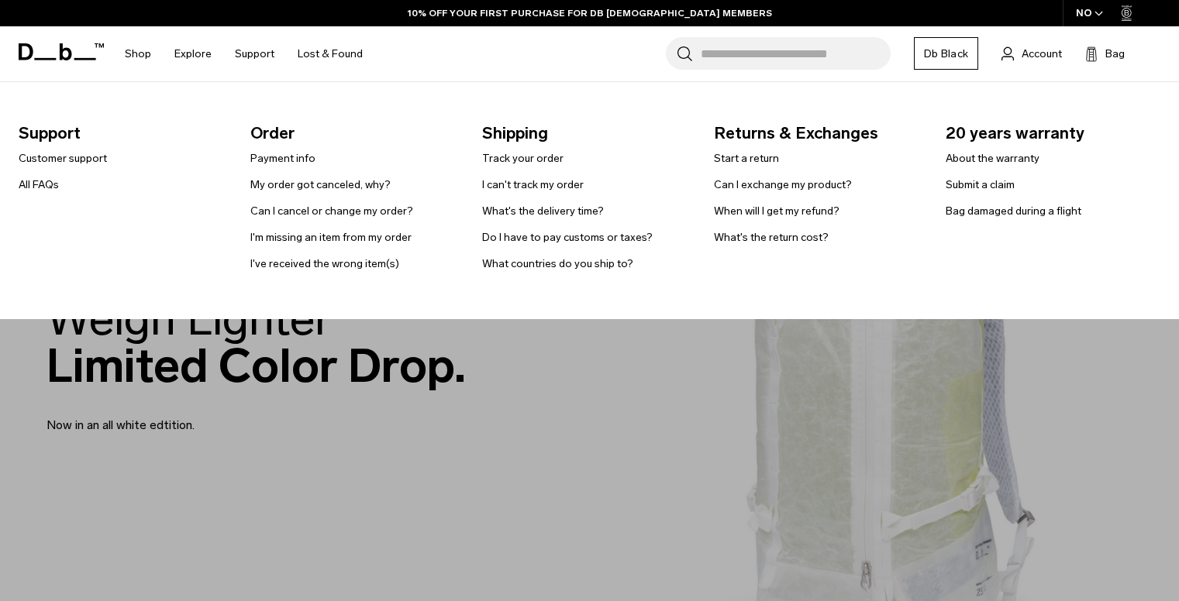 The image size is (1179, 601). I want to click on span: Account, so click(1042, 53).